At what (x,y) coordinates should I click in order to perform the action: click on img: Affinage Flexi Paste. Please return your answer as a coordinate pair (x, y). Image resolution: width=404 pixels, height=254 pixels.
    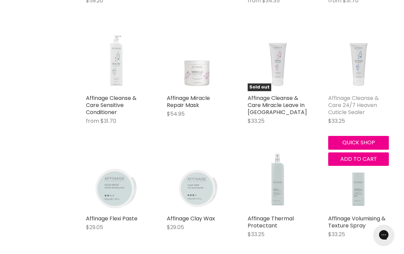
    Looking at the image, I should click on (116, 182).